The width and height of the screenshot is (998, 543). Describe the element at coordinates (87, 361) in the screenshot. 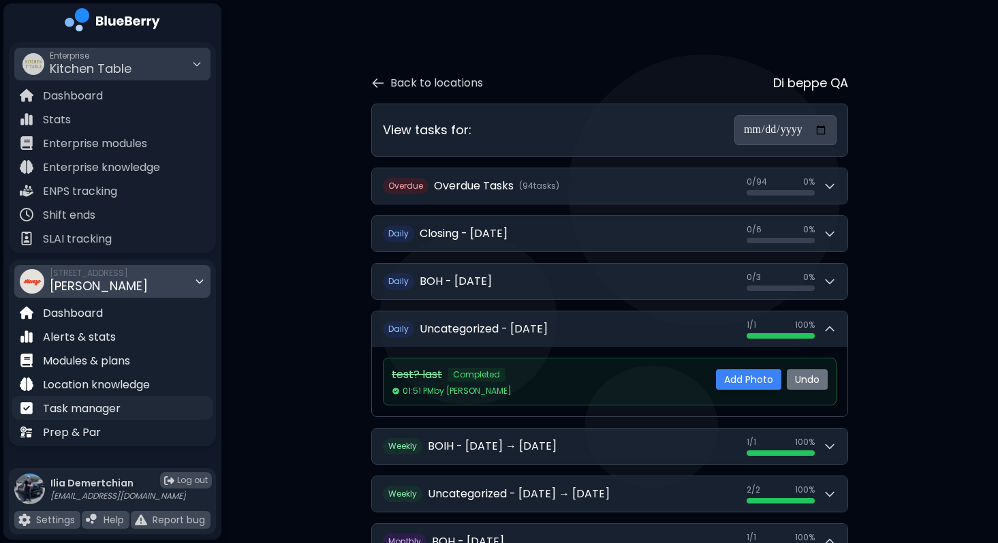

I see `p: Modules & plans` at that location.